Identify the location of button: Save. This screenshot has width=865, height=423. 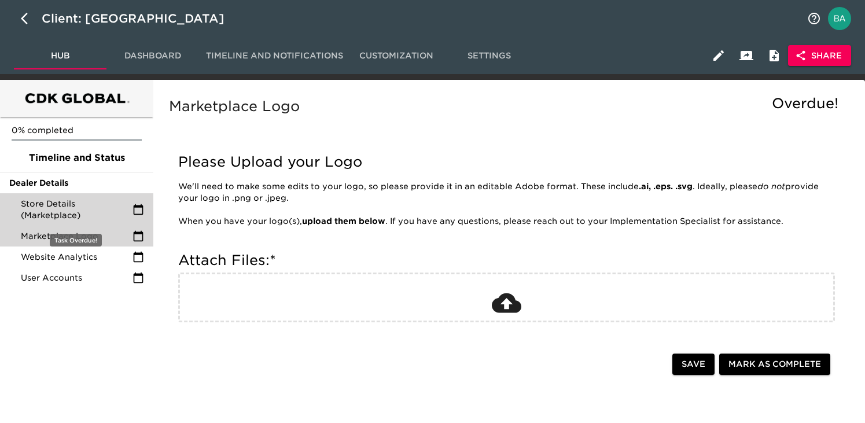
(693, 364).